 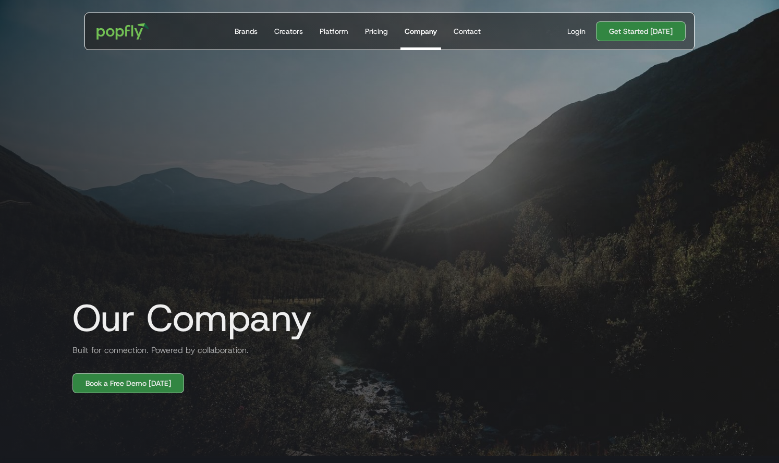 I want to click on h2: Built for connection. Powered by collaboration., so click(x=156, y=350).